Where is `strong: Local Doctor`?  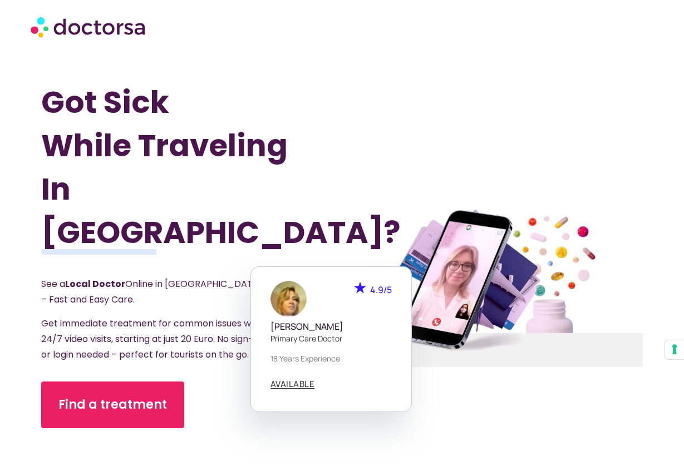 strong: Local Doctor is located at coordinates (95, 284).